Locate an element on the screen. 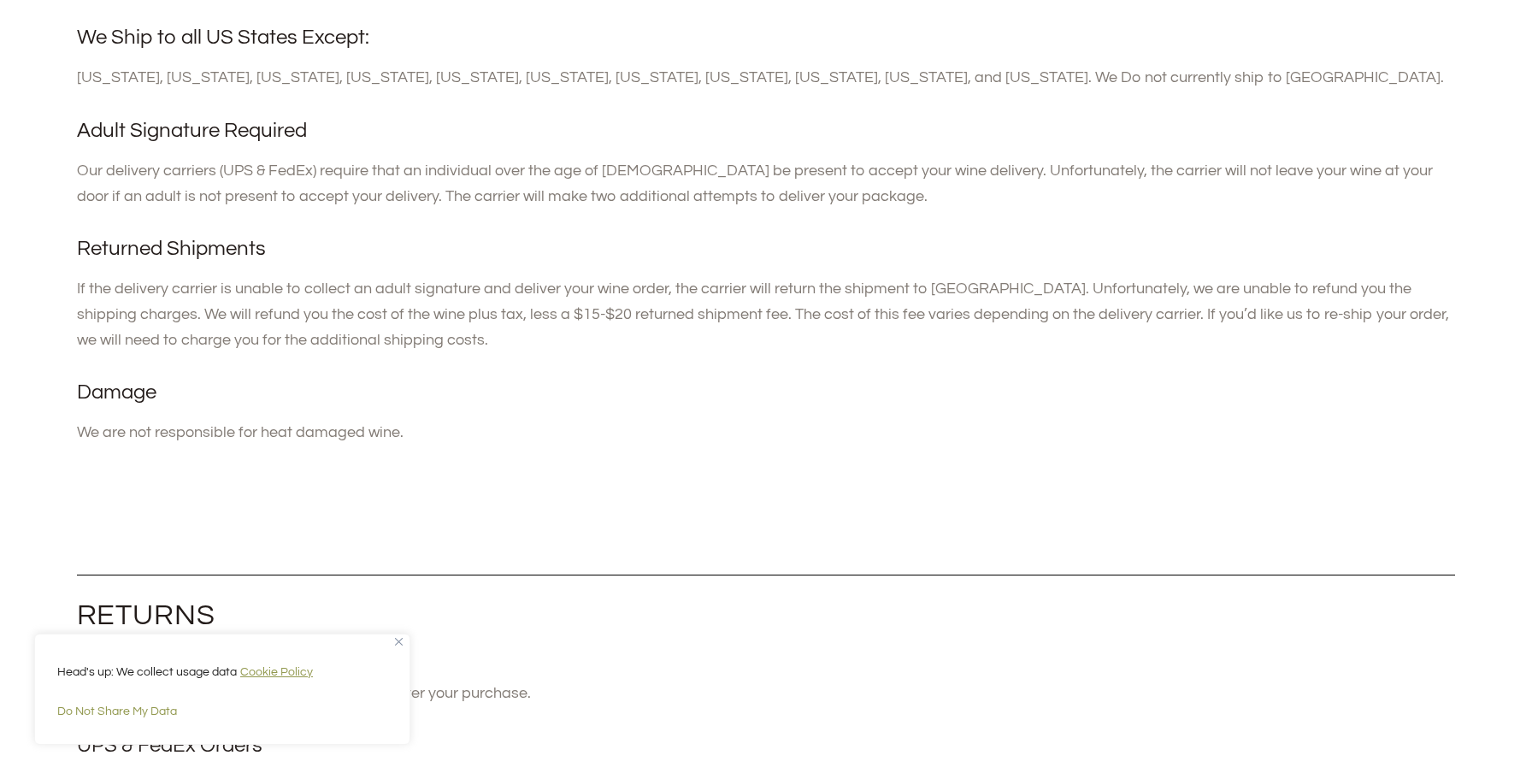 The image size is (1532, 779). h4: Returned Shipments is located at coordinates (766, 249).